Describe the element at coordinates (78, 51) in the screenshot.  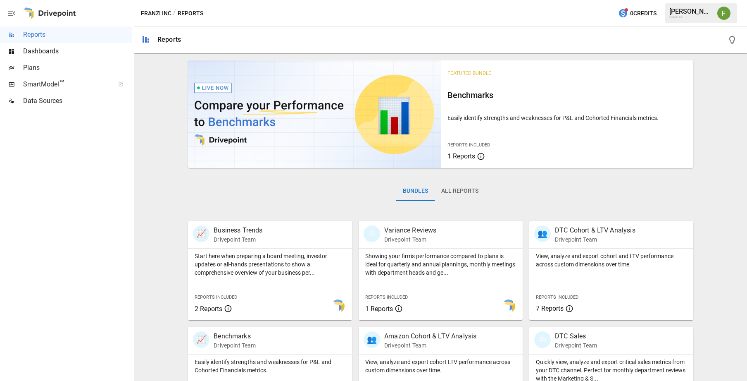
I see `span: Dashboards` at that location.